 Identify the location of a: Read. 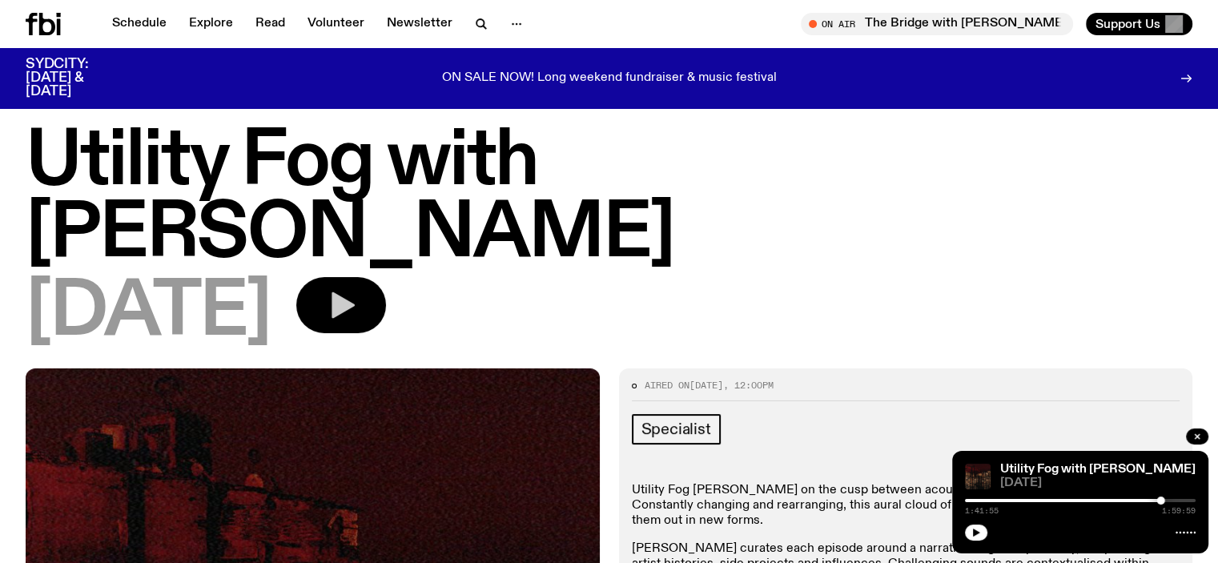
(270, 24).